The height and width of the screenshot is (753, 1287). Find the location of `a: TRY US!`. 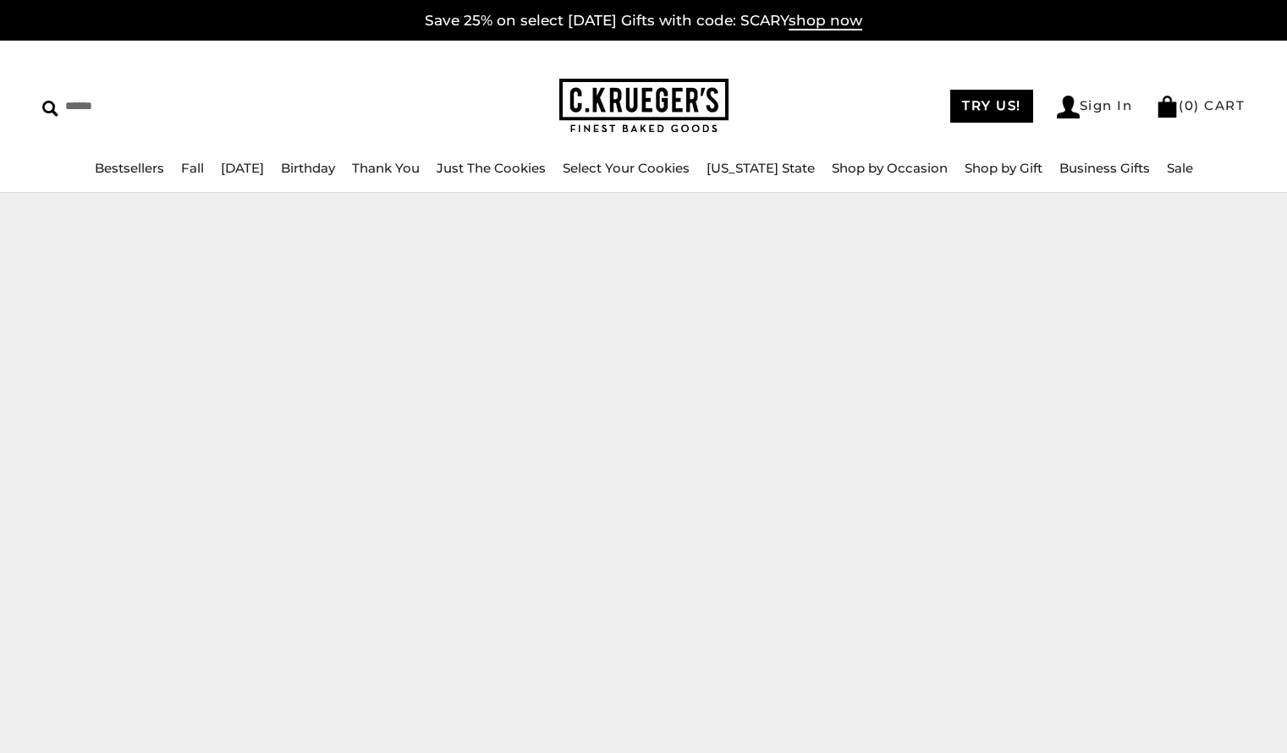

a: TRY US! is located at coordinates (992, 106).